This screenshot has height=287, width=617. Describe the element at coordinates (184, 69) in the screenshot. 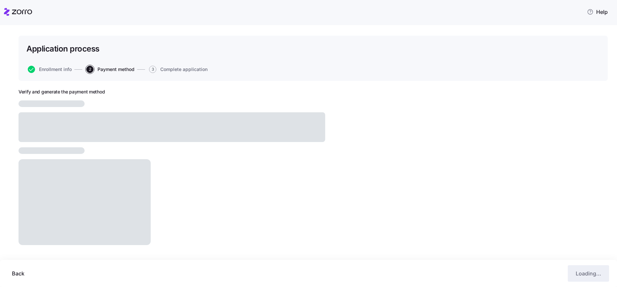

I see `span: Complete application` at that location.